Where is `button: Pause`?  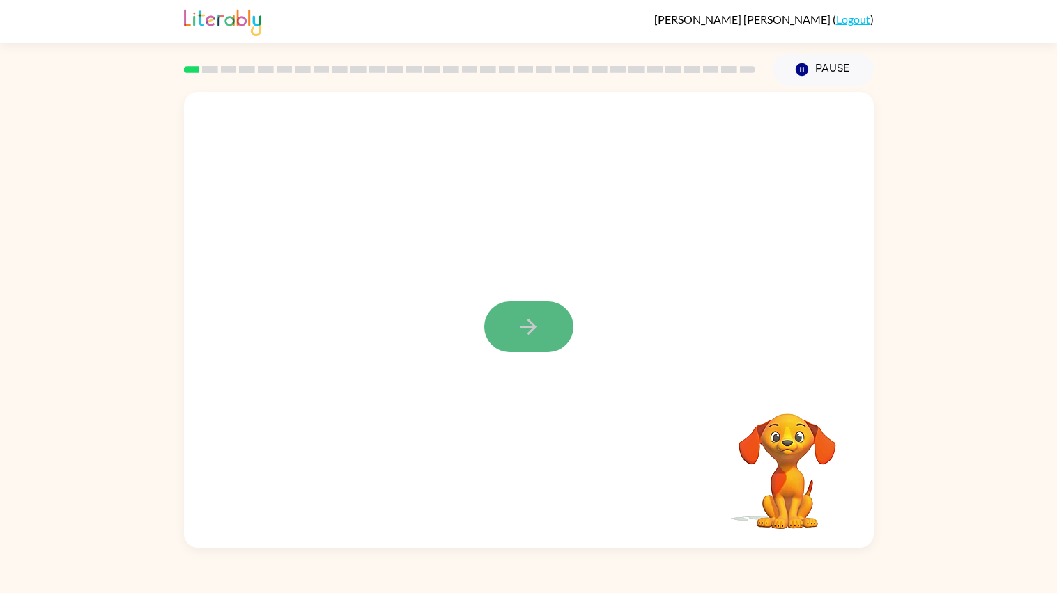 button: Pause is located at coordinates (823, 70).